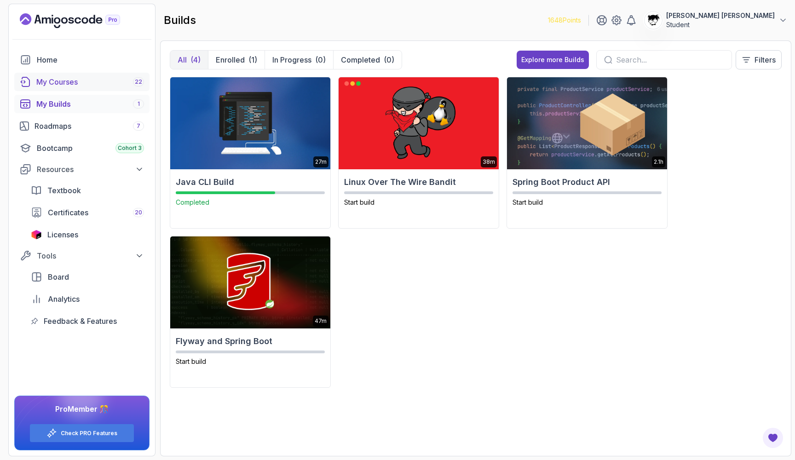 Image resolution: width=795 pixels, height=460 pixels. I want to click on button: Completed(0), so click(367, 60).